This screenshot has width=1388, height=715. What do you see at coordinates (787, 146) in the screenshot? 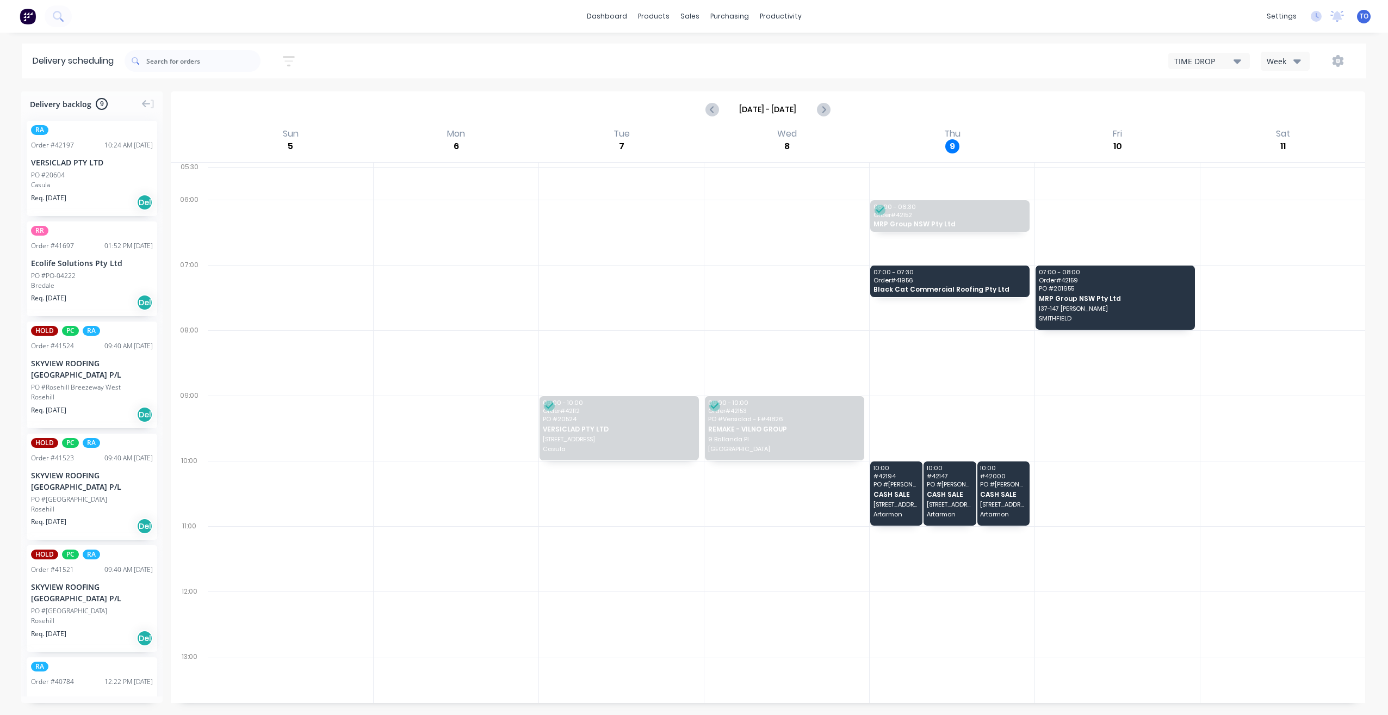
I see `div: 8` at bounding box center [787, 146].